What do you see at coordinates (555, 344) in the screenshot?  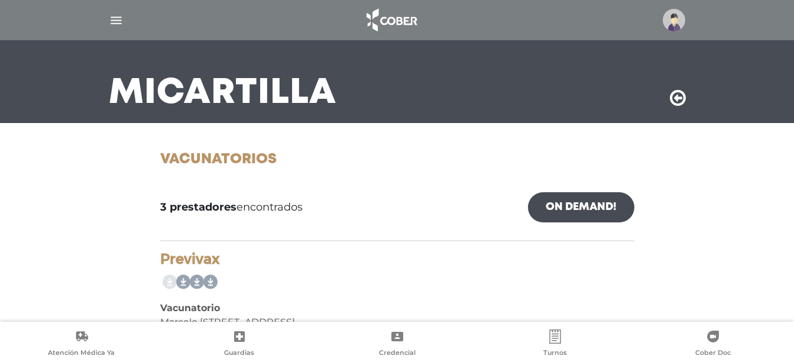 I see `a: Turnos` at bounding box center [555, 344].